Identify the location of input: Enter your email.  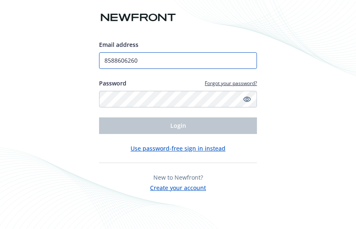
(178, 60).